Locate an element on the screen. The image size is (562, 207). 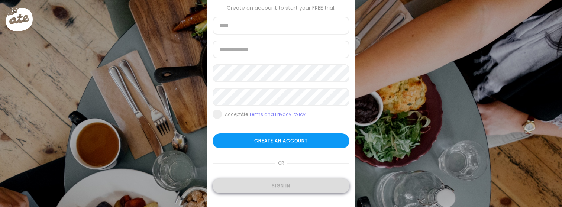
div: Accept is located at coordinates (265, 115).